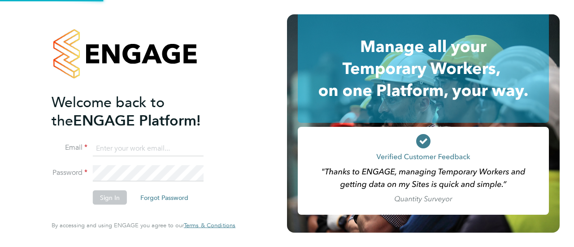 Image resolution: width=574 pixels, height=247 pixels. What do you see at coordinates (69, 147) in the screenshot?
I see `label: Email` at bounding box center [69, 147].